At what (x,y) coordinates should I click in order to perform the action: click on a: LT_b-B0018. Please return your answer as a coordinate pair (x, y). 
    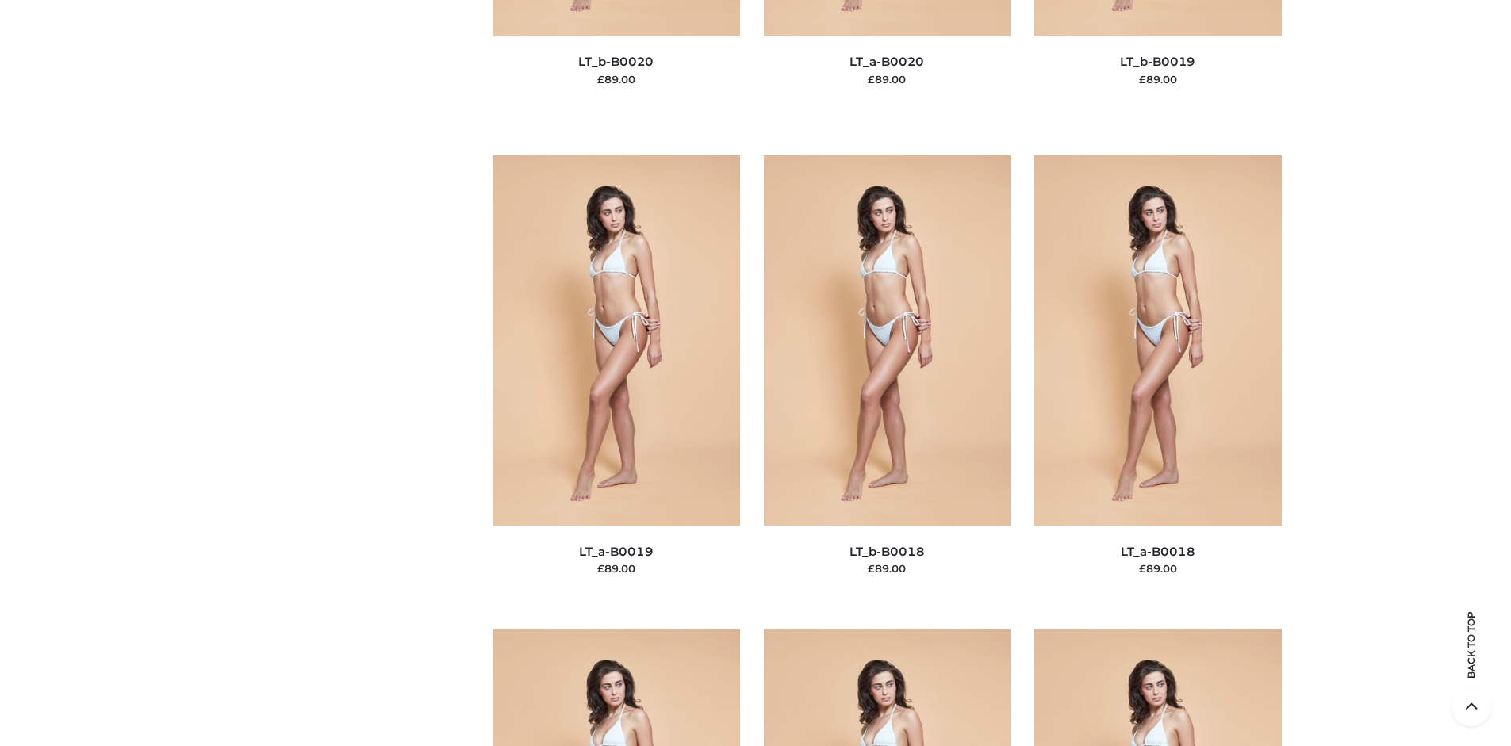
    Looking at the image, I should click on (887, 551).